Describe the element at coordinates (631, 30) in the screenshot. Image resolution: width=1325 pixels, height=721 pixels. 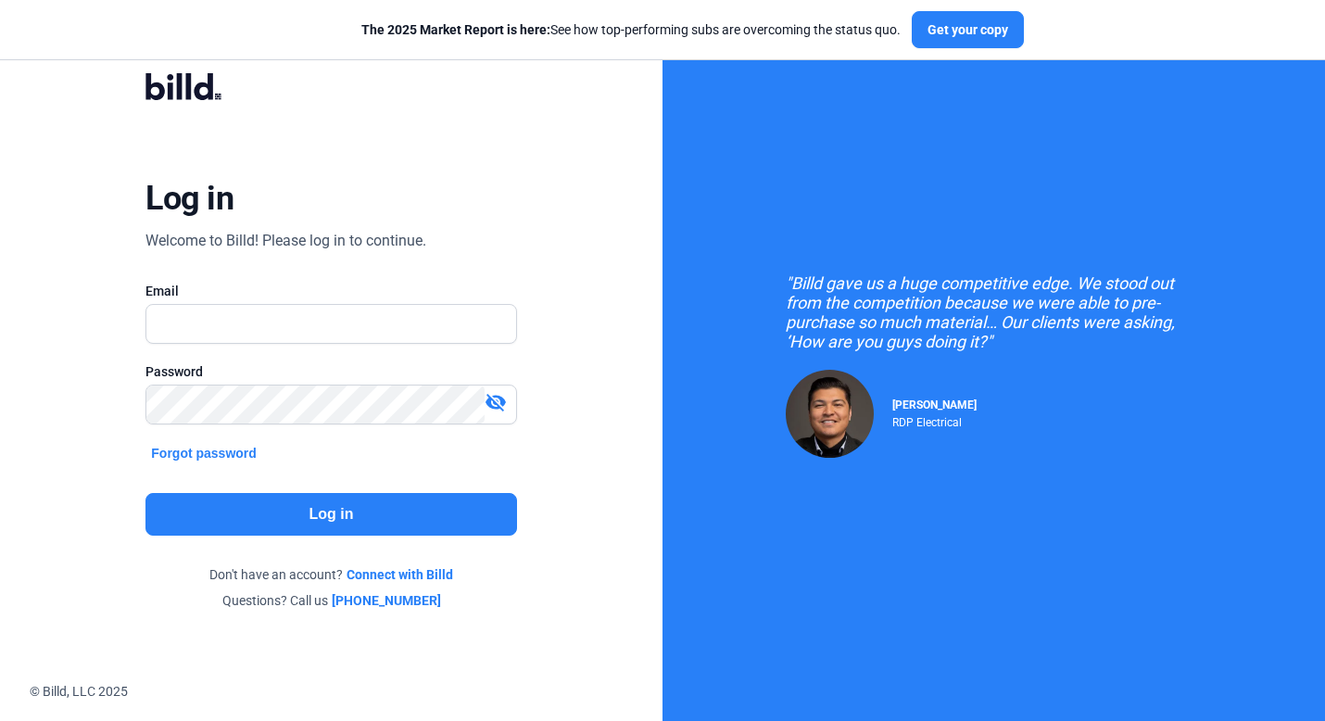
I see `div: See how top-performing subs are overcoming the status quo.` at that location.